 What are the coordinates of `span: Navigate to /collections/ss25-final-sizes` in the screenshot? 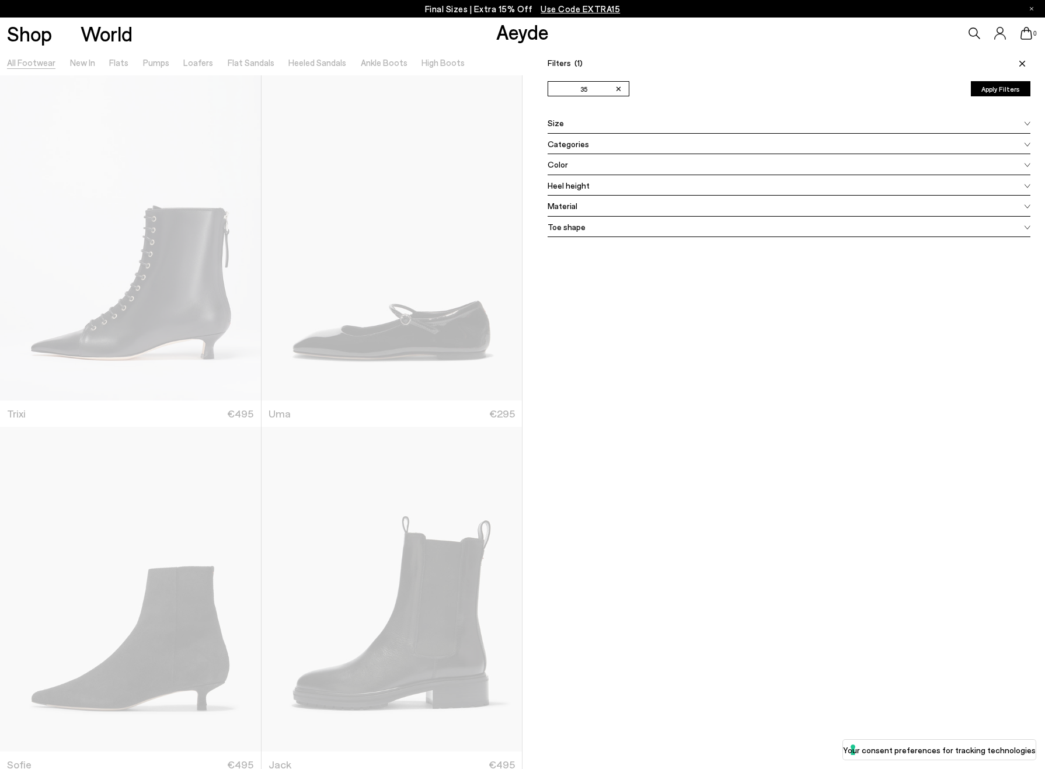 It's located at (580, 9).